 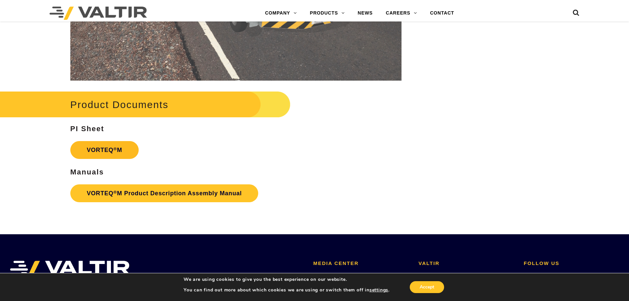 What do you see at coordinates (70, 269) in the screenshot?
I see `img: VALTIR` at bounding box center [70, 269].